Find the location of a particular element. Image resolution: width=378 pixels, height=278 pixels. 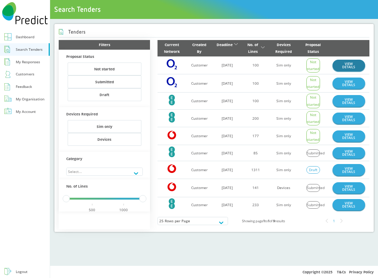

div: 1 is located at coordinates (334, 221).